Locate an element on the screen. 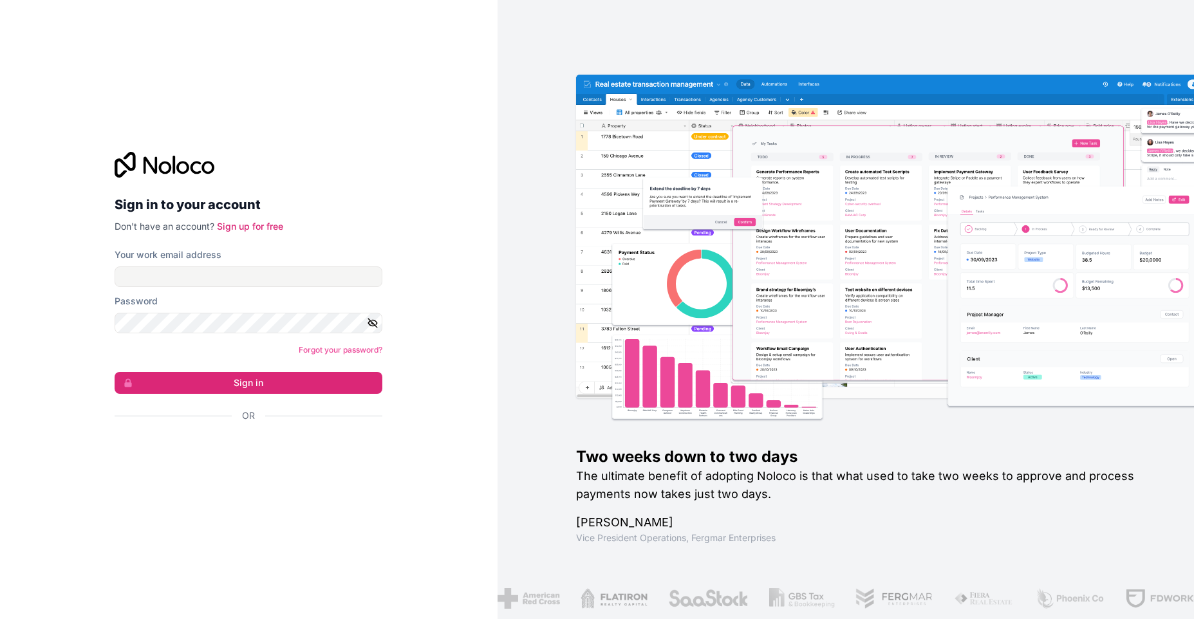 The width and height of the screenshot is (1194, 619). img: /assets/american-red-cross-BAupjrZR.png is located at coordinates (483, 599).